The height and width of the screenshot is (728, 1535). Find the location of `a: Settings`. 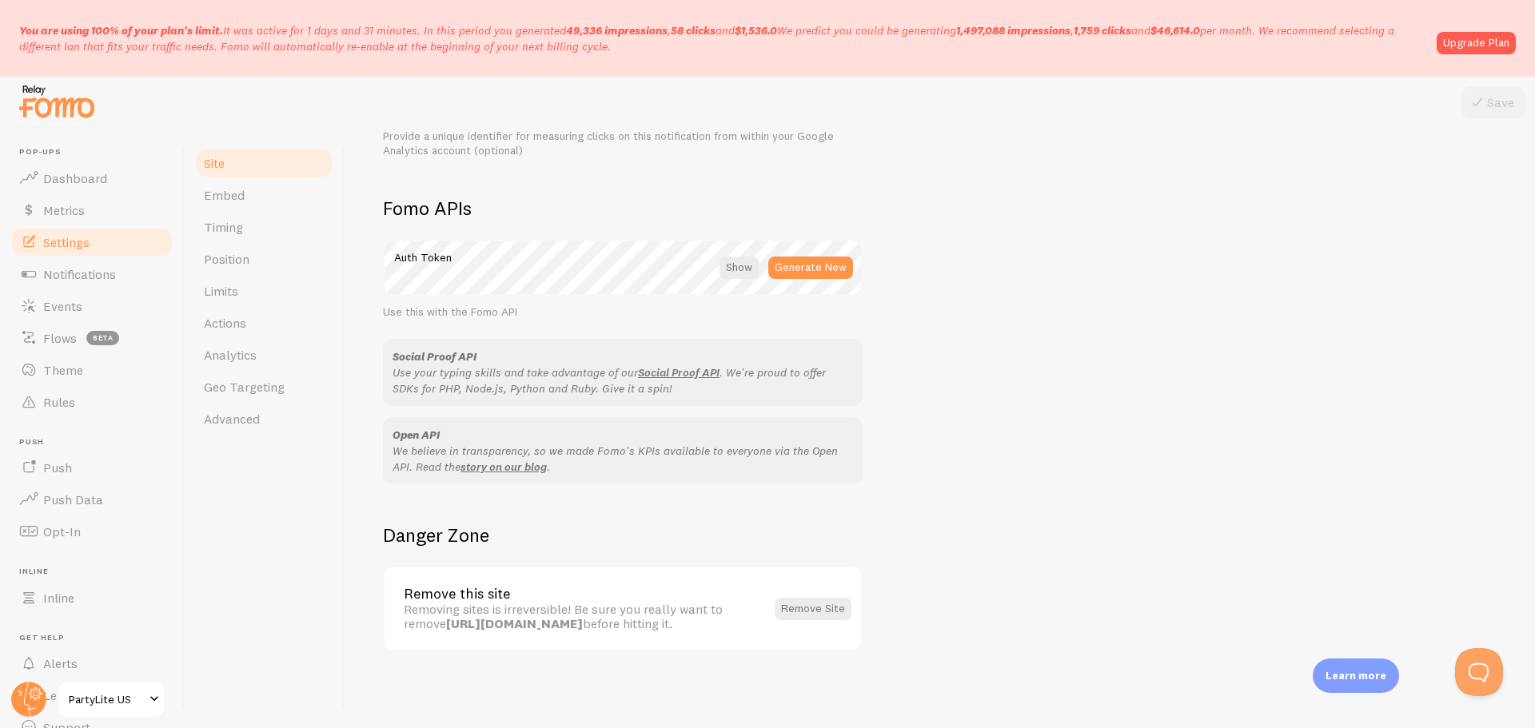

a: Settings is located at coordinates (92, 242).